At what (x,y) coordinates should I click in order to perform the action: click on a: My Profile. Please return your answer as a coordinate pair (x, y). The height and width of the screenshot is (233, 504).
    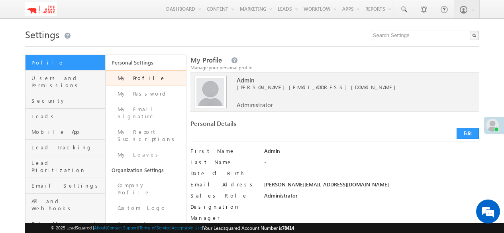
    Looking at the image, I should click on (146, 78).